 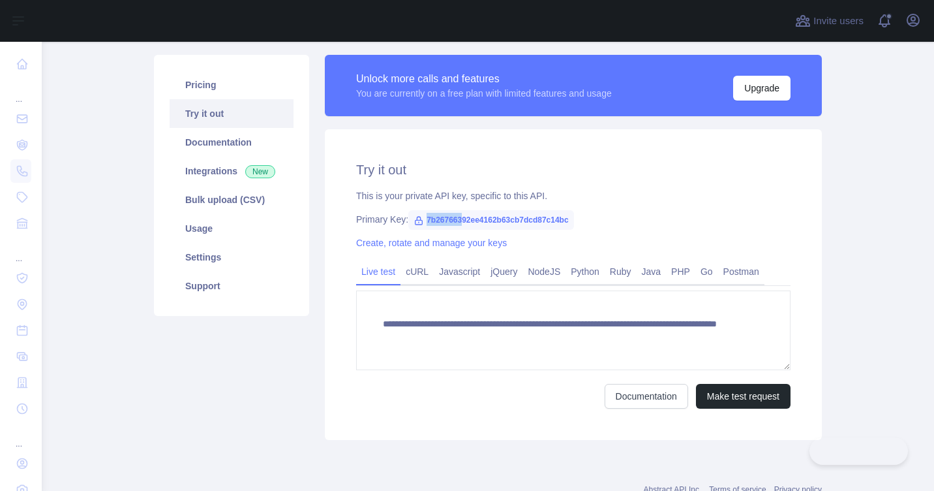 What do you see at coordinates (232, 286) in the screenshot?
I see `a: Support` at bounding box center [232, 286].